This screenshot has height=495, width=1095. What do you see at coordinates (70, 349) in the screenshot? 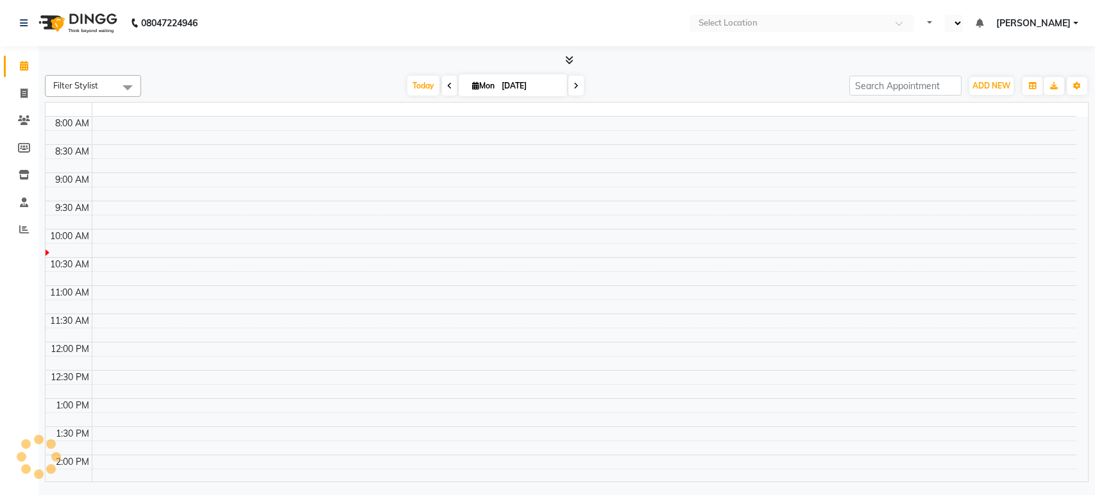
I see `div: 12:00 PM` at bounding box center [70, 349].